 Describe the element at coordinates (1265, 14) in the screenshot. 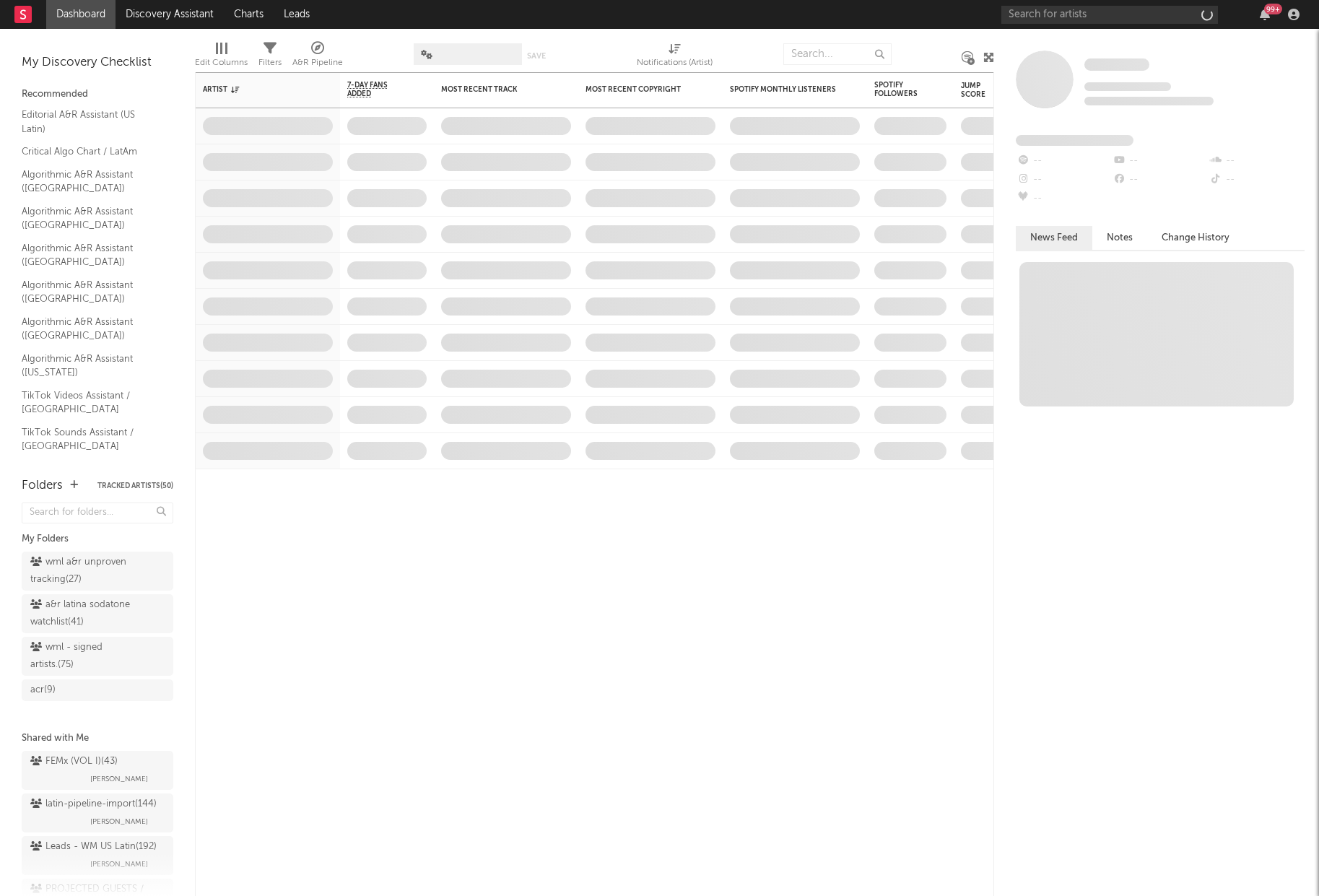

I see `button: 99+` at that location.